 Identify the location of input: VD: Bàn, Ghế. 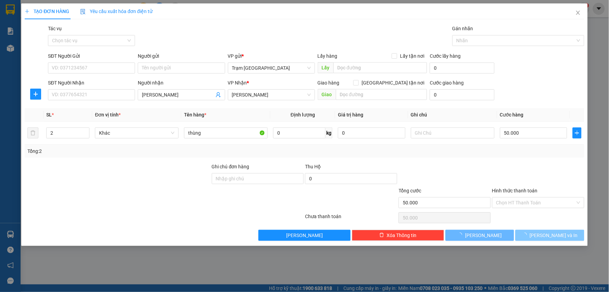
(226, 133).